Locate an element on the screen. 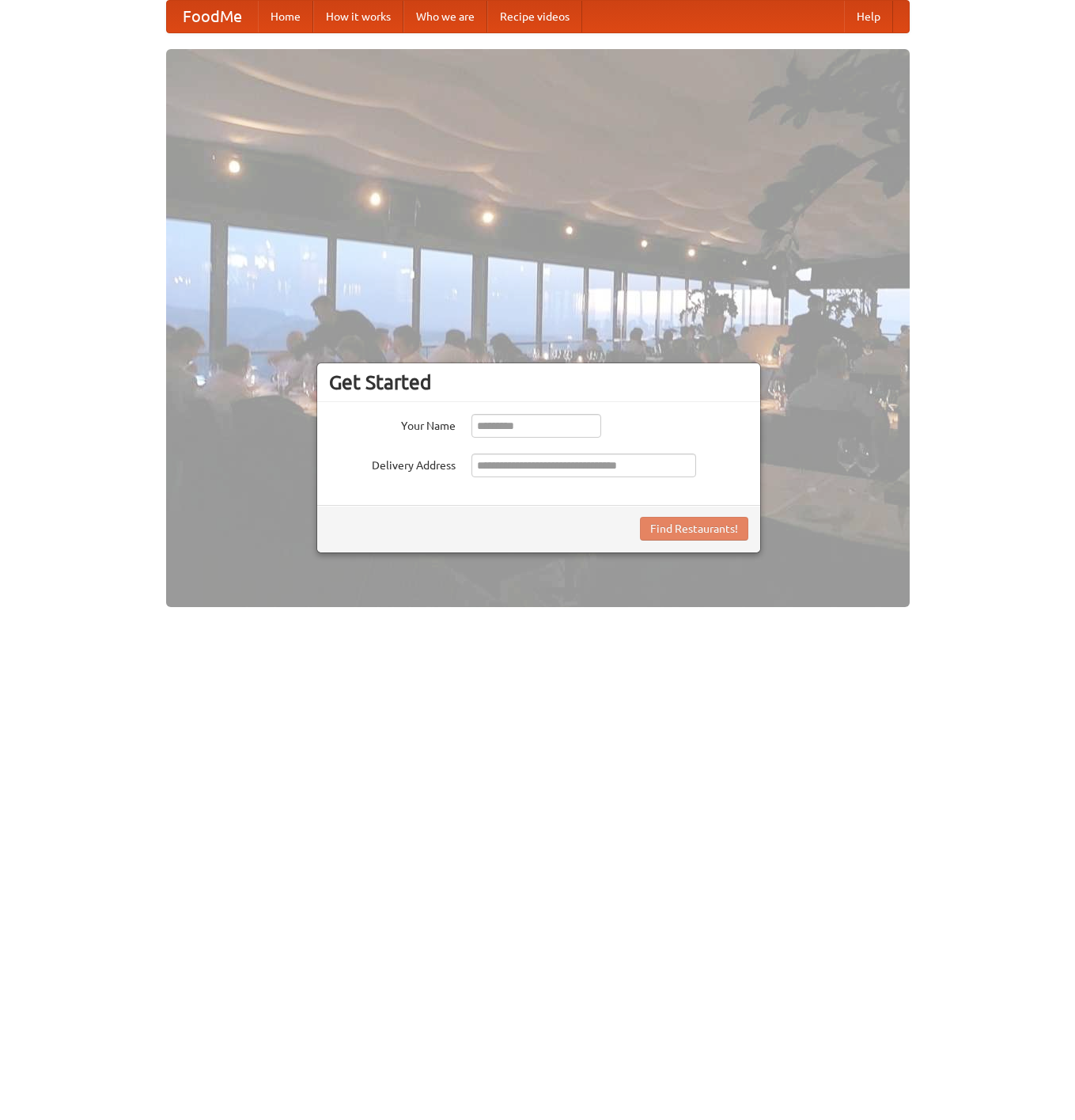  button: Find Restaurants! is located at coordinates (694, 529).